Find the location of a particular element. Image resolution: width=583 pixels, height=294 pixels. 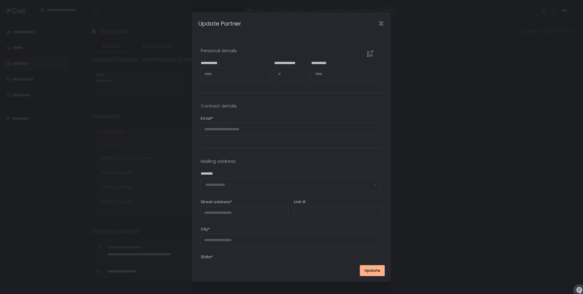

span: Contact details is located at coordinates (292, 106).